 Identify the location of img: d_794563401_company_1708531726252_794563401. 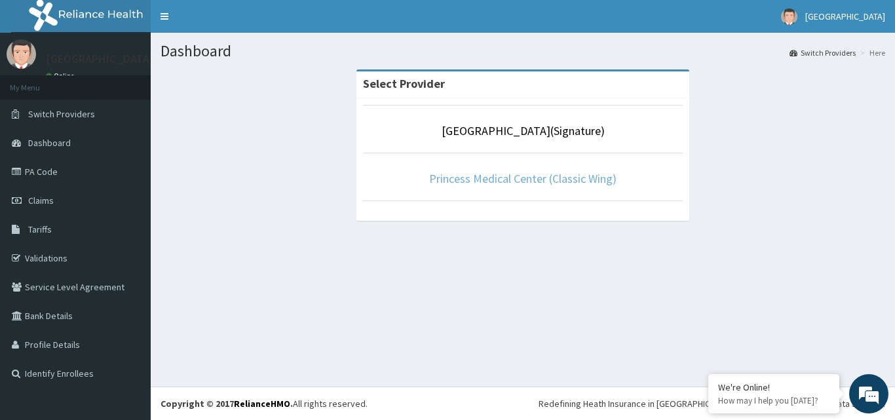
(39, 82).